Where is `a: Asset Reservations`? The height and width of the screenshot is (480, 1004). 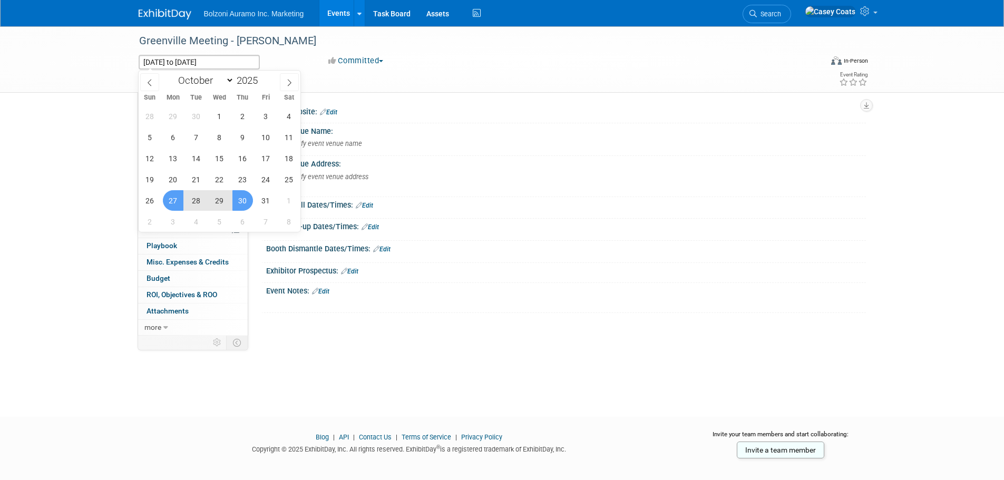 a: Asset Reservations is located at coordinates (193, 165).